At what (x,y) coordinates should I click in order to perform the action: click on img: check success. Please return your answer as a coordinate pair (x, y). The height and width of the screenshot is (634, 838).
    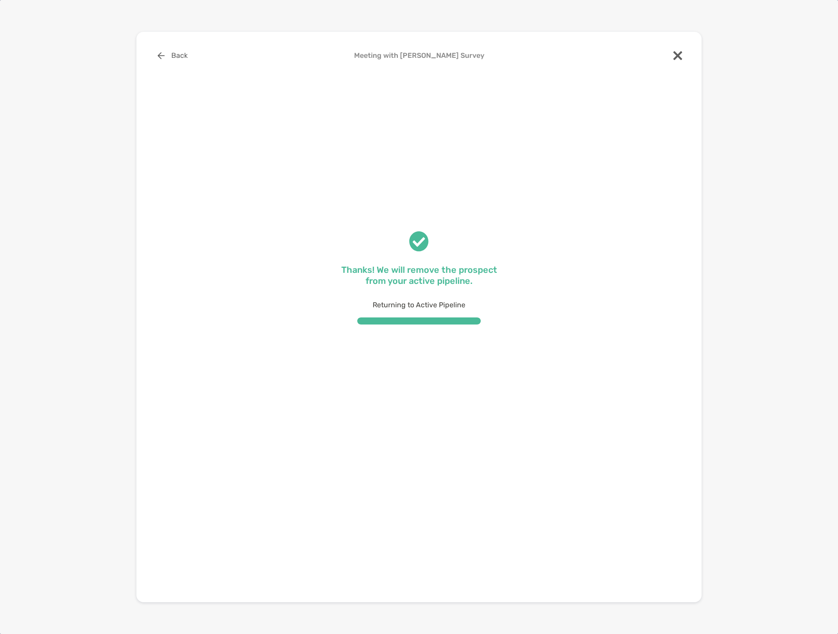
    Looking at the image, I should click on (419, 242).